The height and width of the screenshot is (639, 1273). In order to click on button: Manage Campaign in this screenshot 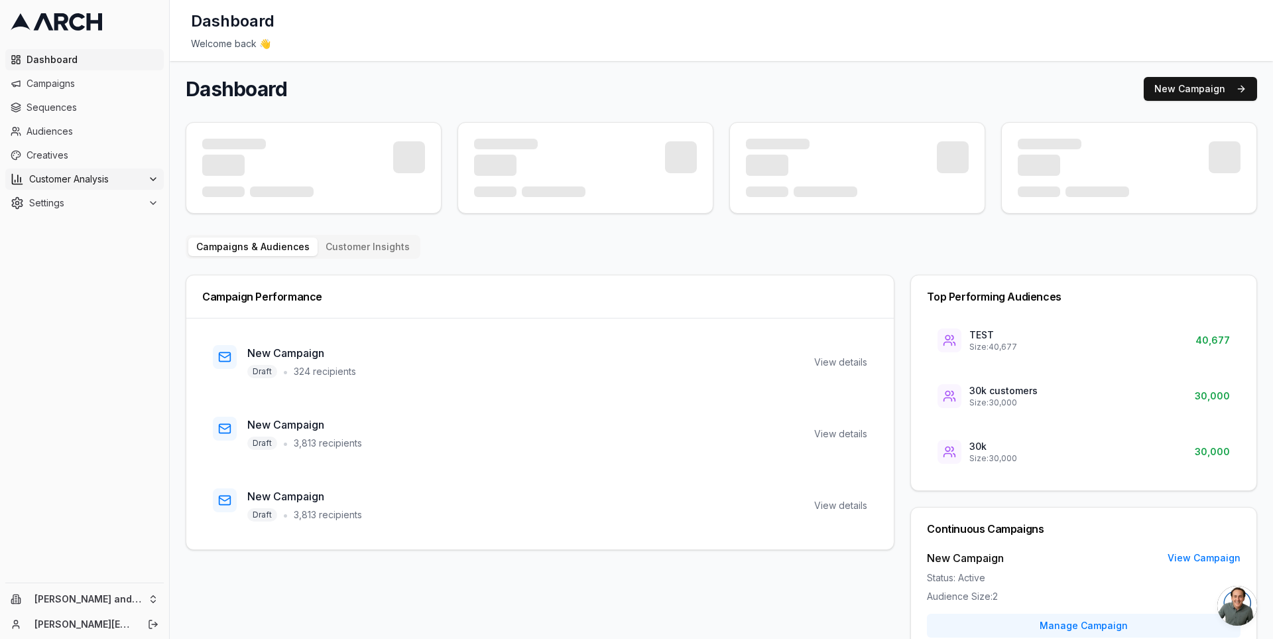, I will do `click(1083, 625)`.